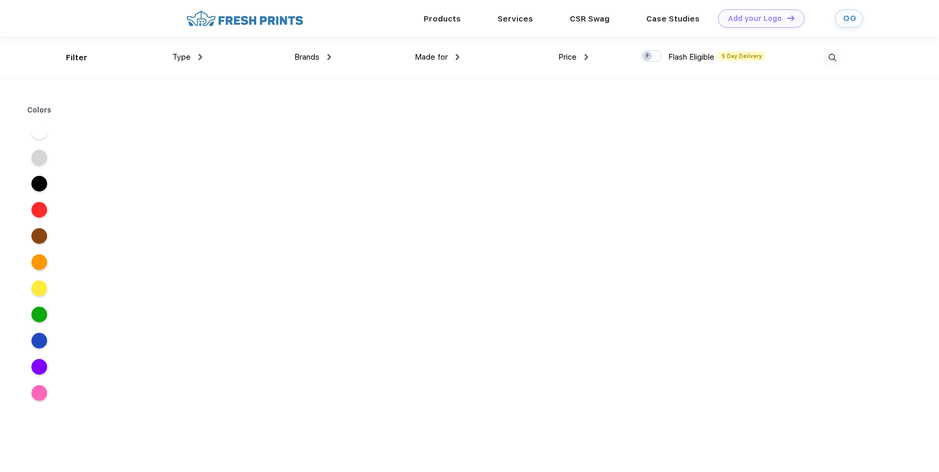 The width and height of the screenshot is (939, 472). What do you see at coordinates (442, 19) in the screenshot?
I see `a: Products` at bounding box center [442, 19].